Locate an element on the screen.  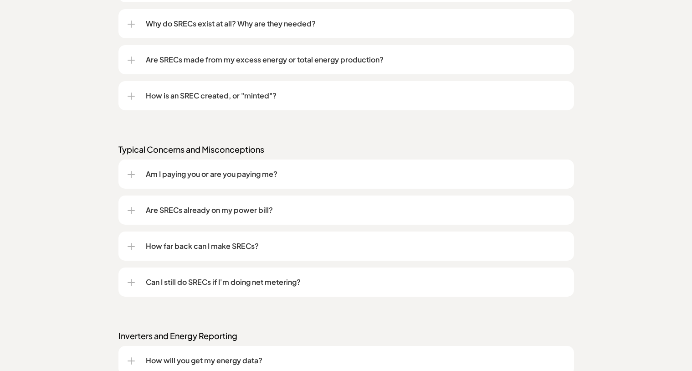
p: How will you get my energy data? is located at coordinates (355, 360).